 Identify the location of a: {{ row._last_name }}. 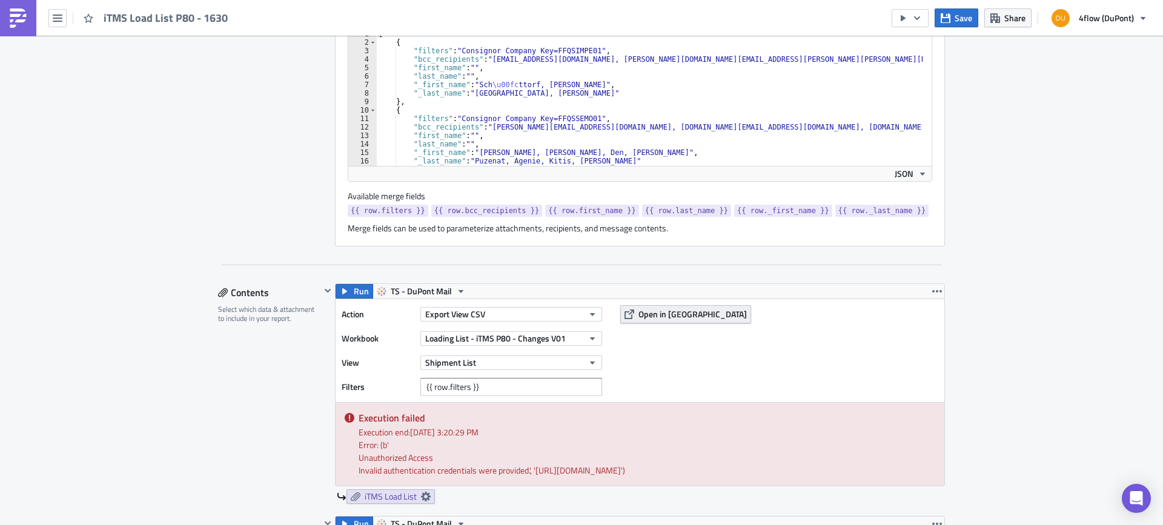
(882, 211).